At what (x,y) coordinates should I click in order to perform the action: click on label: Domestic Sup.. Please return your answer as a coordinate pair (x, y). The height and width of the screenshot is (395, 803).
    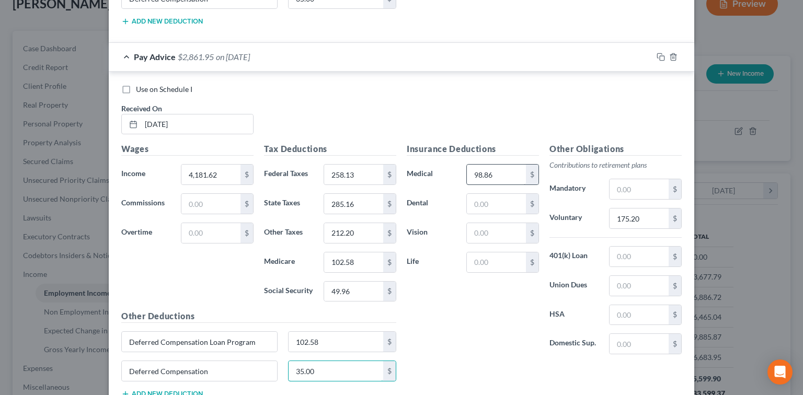
    Looking at the image, I should click on (574, 344).